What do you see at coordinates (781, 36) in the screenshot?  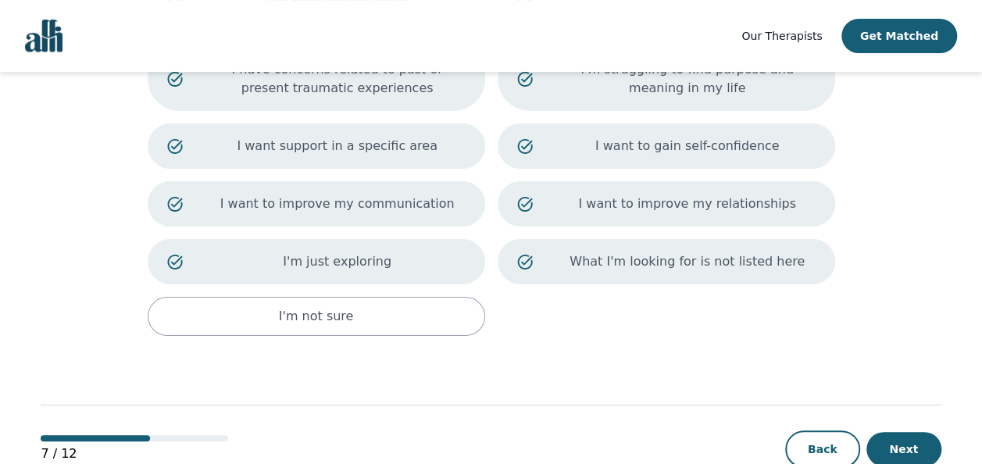 I see `a: Our Therapists` at bounding box center [781, 36].